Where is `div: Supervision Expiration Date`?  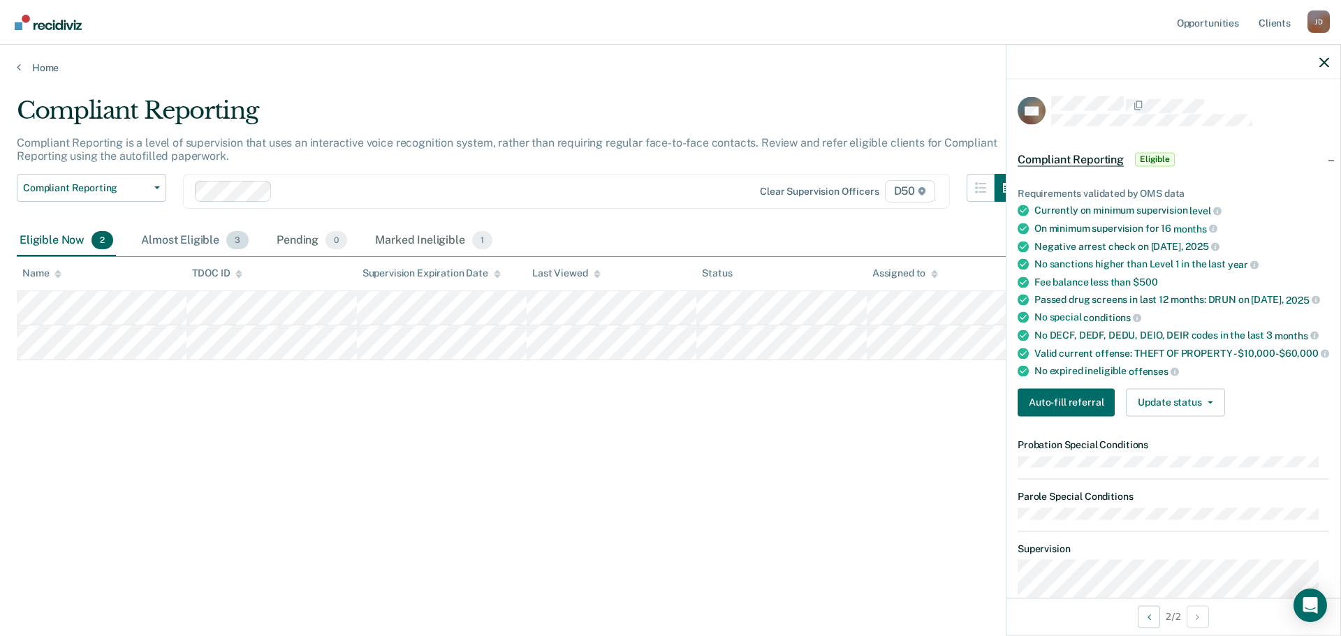
div: Supervision Expiration Date is located at coordinates (432, 273).